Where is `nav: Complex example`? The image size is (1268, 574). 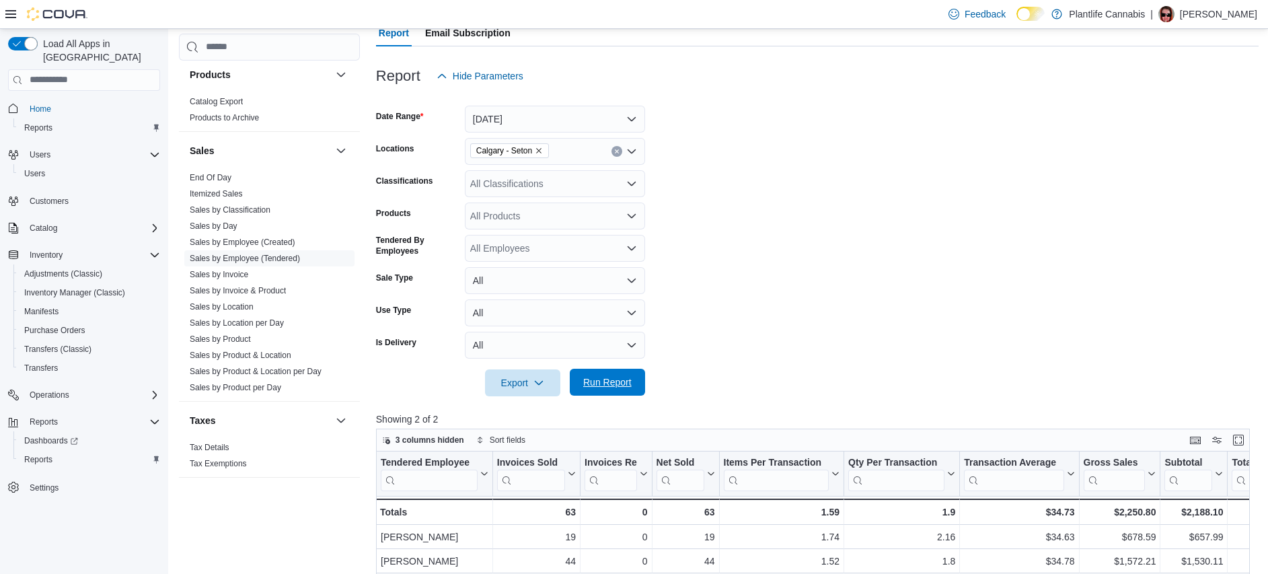
nav: Complex example is located at coordinates (84, 313).